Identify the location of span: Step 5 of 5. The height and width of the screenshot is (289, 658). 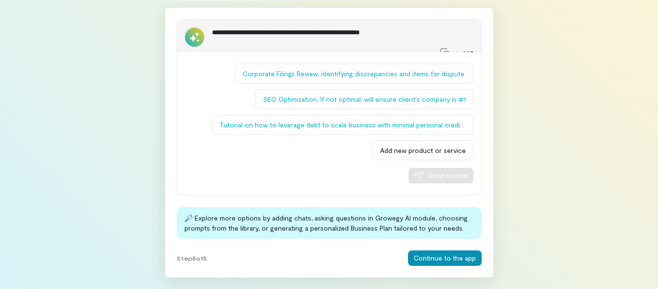
(192, 258).